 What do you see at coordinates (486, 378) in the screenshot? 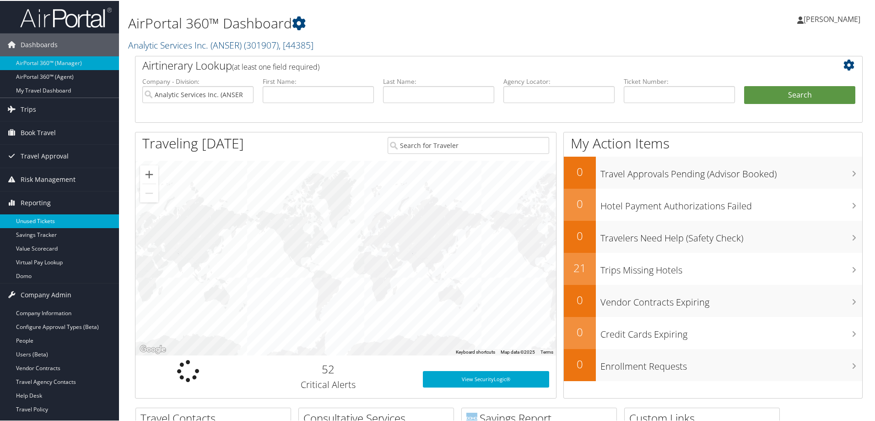
I see `a: View SecurityLogic®` at bounding box center [486, 378].